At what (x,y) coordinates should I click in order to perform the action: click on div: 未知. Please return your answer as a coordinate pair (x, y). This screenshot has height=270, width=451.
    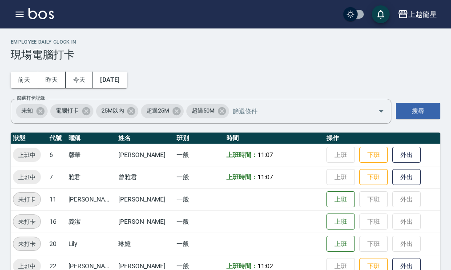
    Looking at the image, I should click on (32, 111).